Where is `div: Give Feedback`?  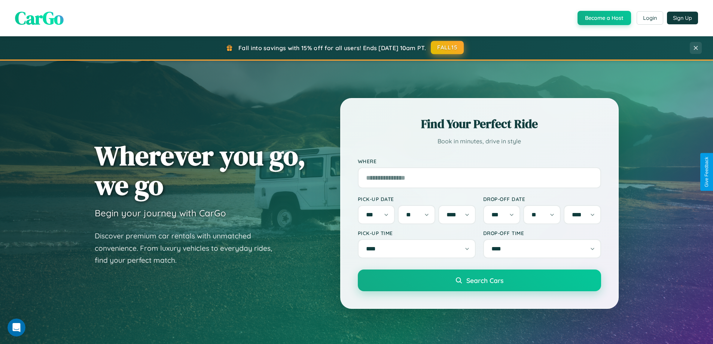
div: Give Feedback is located at coordinates (707, 172).